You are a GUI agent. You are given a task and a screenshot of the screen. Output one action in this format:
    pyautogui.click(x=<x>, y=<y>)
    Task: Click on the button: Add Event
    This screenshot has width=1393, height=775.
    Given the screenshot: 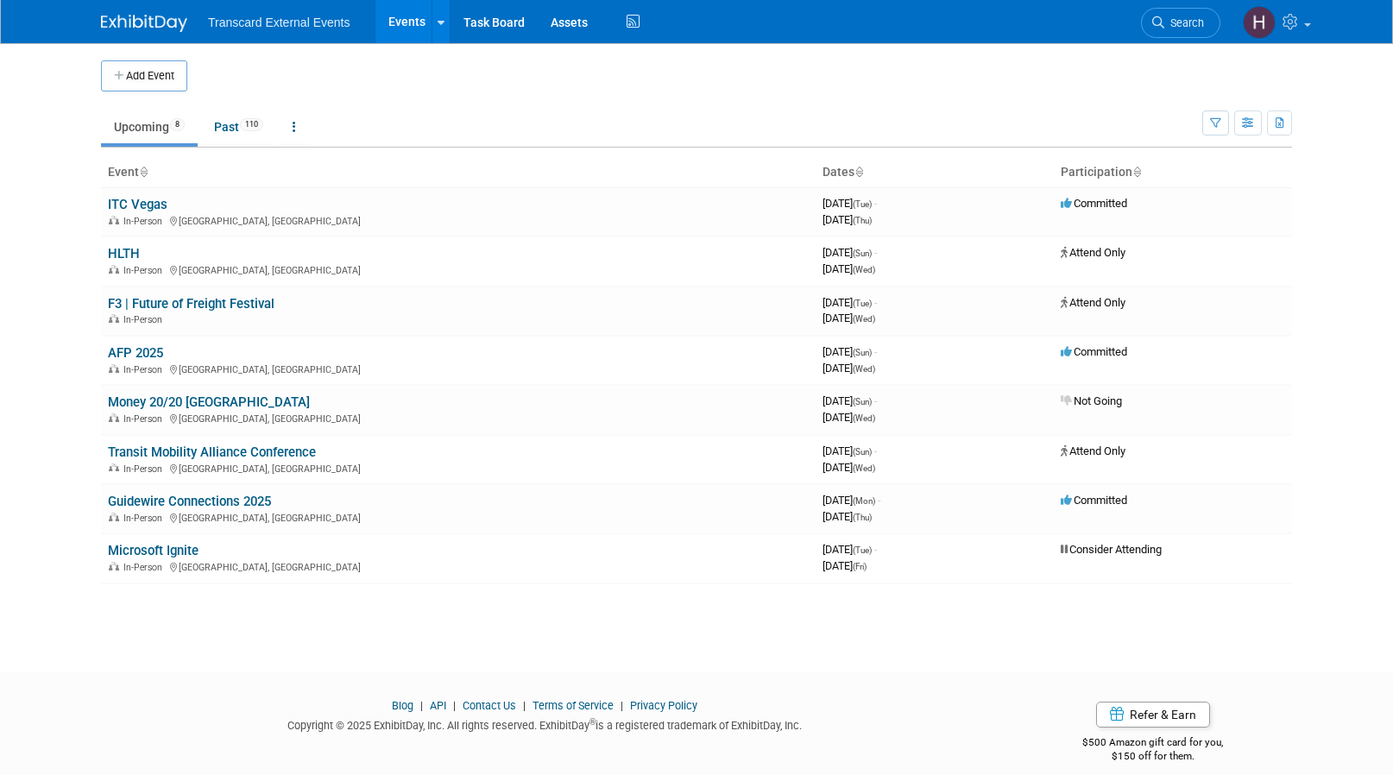 What is the action you would take?
    pyautogui.click(x=144, y=76)
    